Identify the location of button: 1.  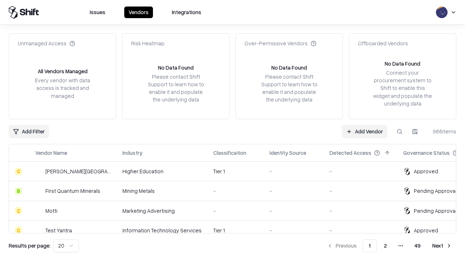
(369, 246).